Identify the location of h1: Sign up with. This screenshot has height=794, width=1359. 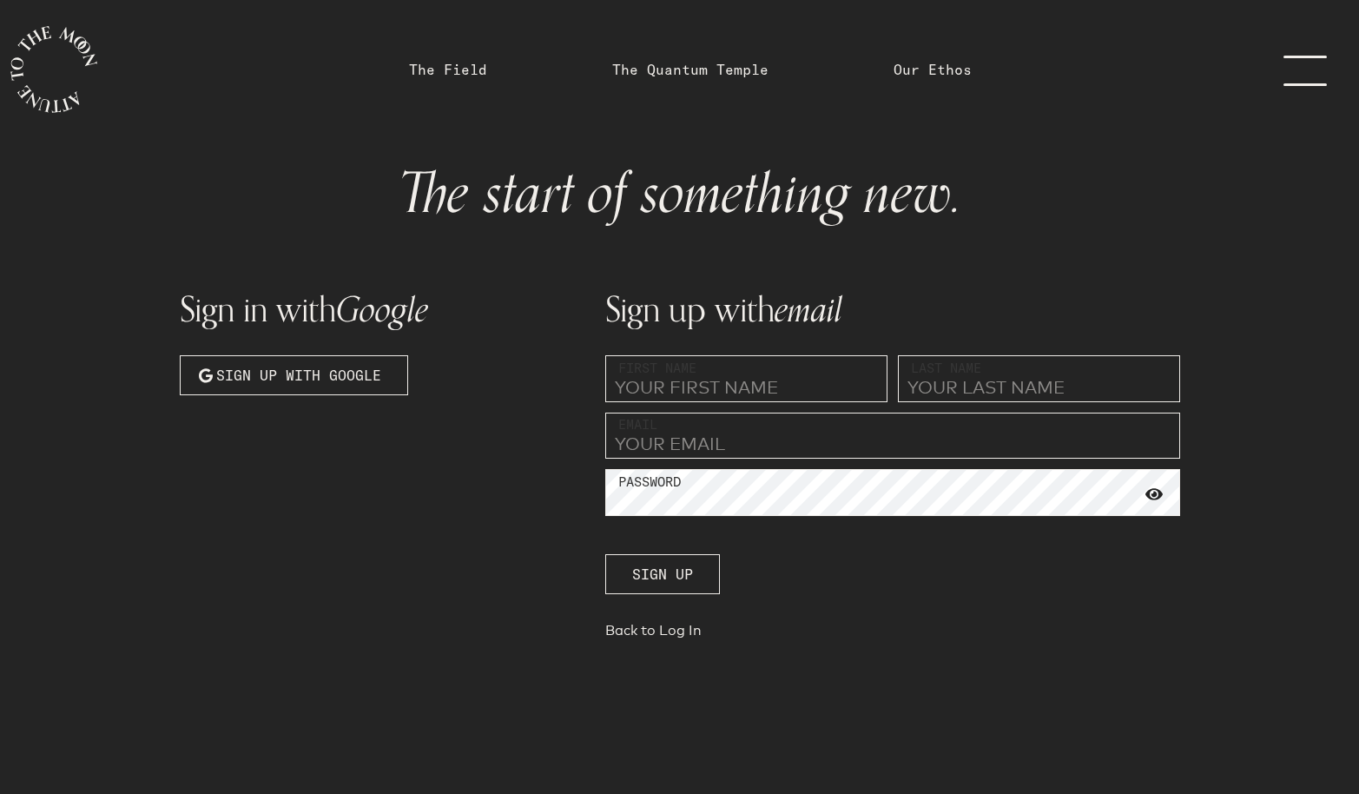
(893, 309).